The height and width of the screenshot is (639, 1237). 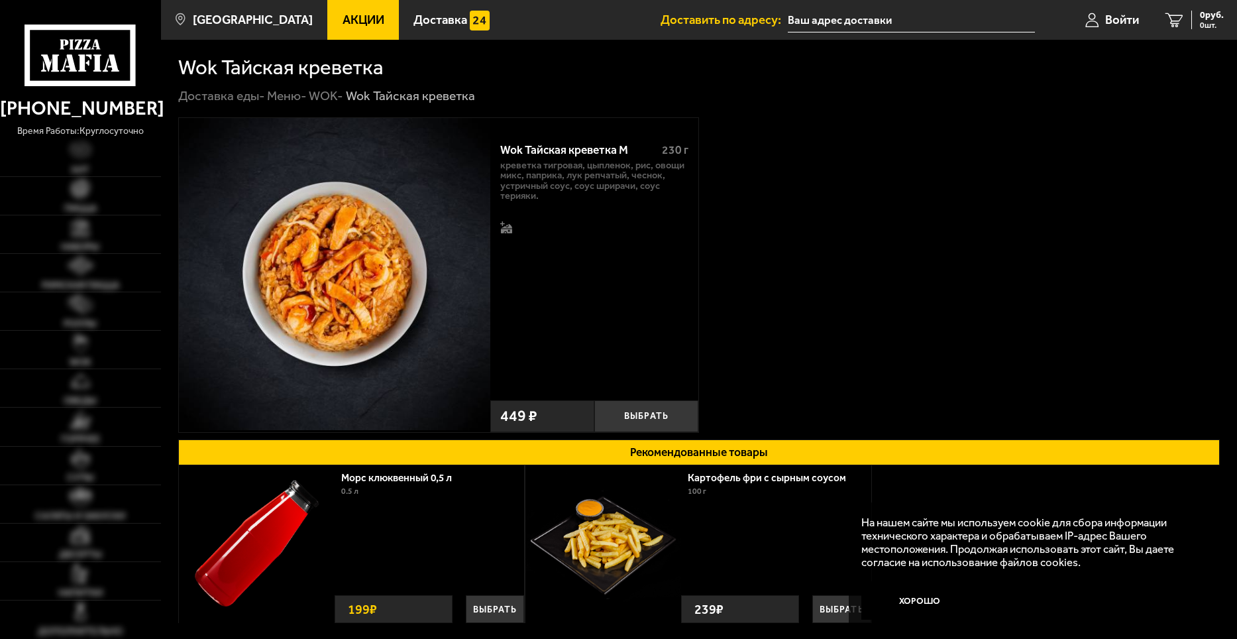 I want to click on span: Десерты, so click(x=80, y=554).